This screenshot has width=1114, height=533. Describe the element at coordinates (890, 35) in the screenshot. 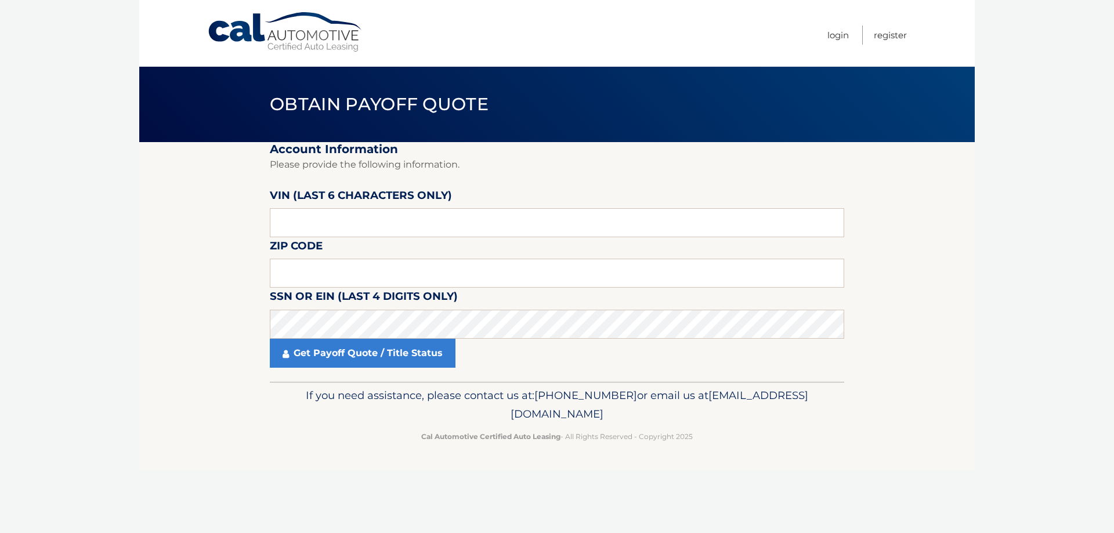

I see `a: Register` at that location.